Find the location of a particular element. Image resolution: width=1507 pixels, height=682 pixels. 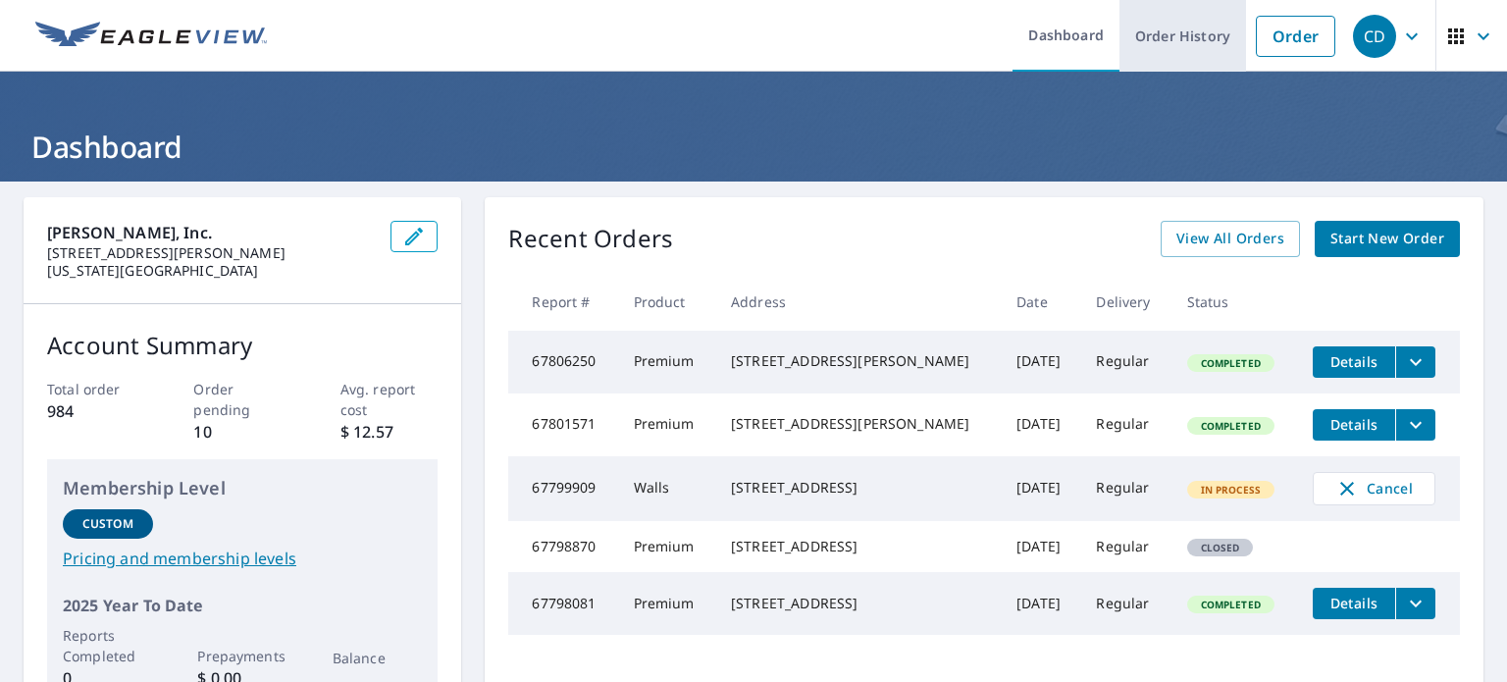

p: Custom is located at coordinates (108, 524).